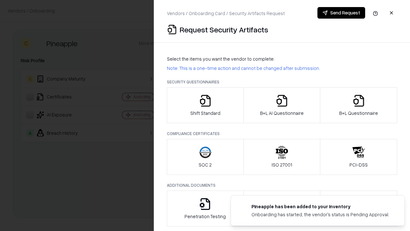 Image resolution: width=410 pixels, height=231 pixels. I want to click on button: PCI-DSS, so click(359, 157).